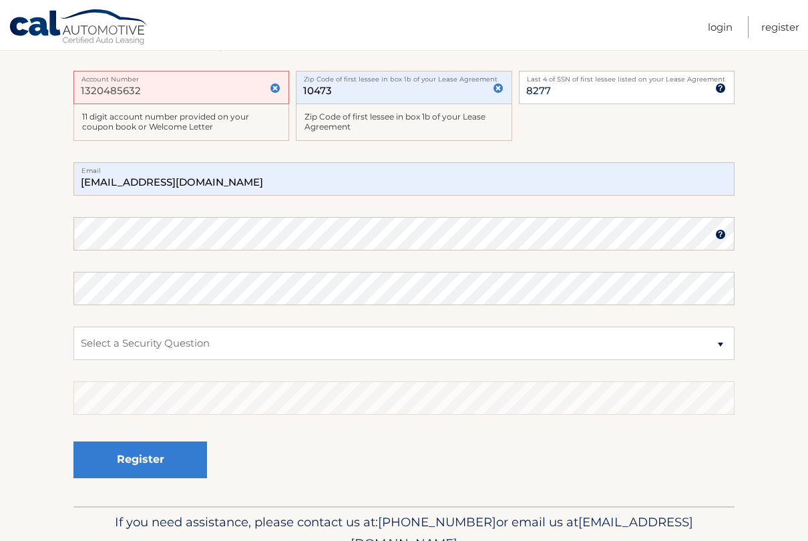  What do you see at coordinates (404, 179) in the screenshot?
I see `input: Email` at bounding box center [404, 179].